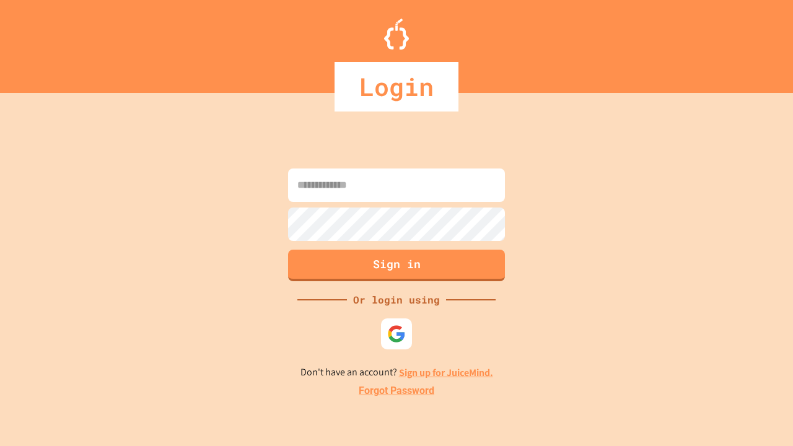 This screenshot has height=446, width=793. What do you see at coordinates (396, 372) in the screenshot?
I see `p: Don't have an account?` at bounding box center [396, 372].